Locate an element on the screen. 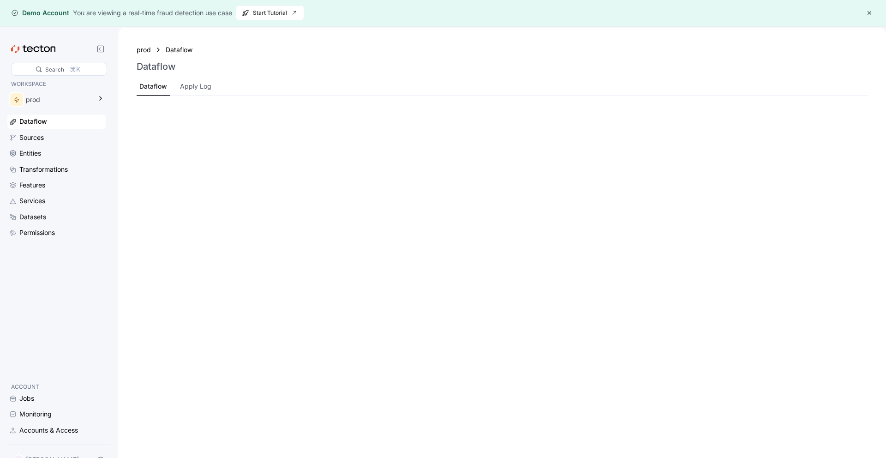 The height and width of the screenshot is (458, 886). div: Sources is located at coordinates (31, 137).